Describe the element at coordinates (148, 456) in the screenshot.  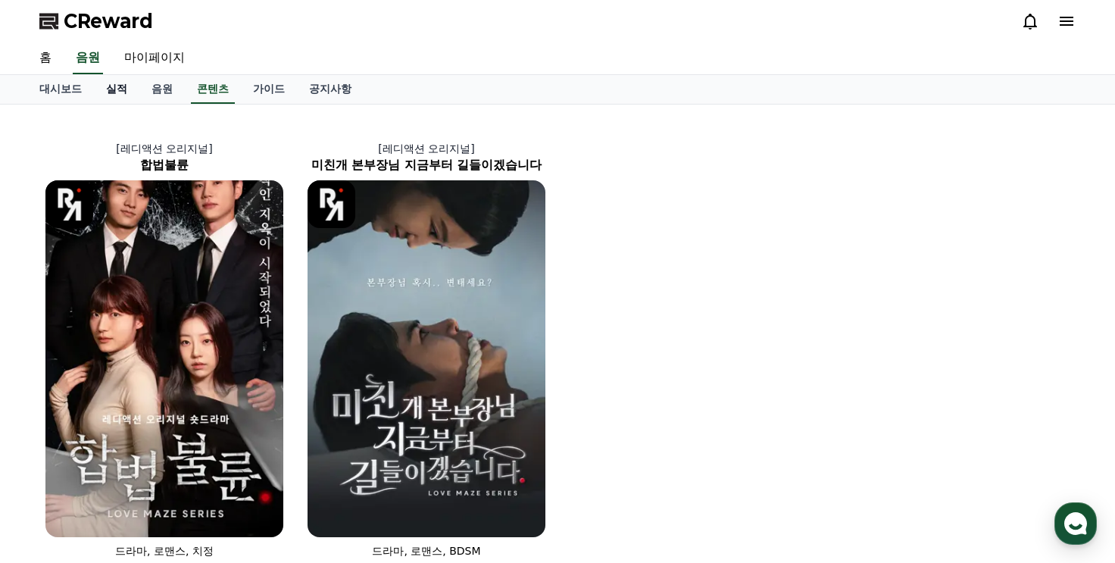
I see `a: 대화` at that location.